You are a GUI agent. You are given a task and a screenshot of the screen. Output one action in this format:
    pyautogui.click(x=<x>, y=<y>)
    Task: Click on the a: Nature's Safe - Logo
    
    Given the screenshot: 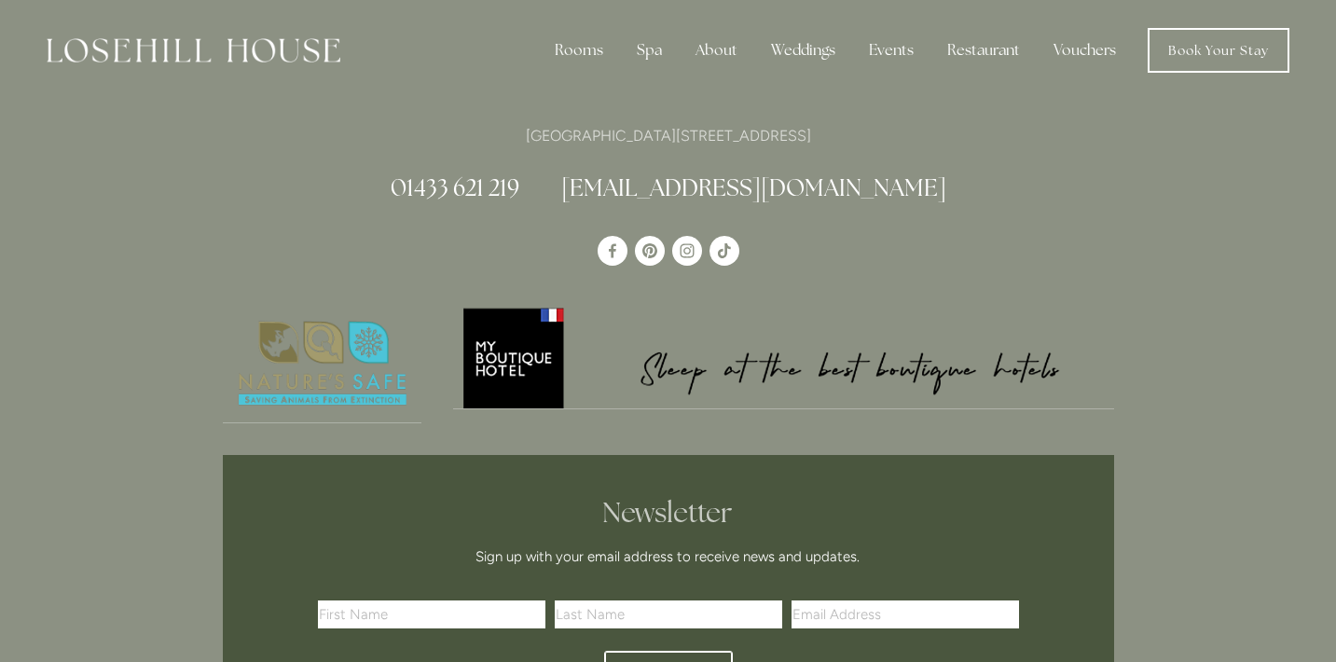 What is the action you would take?
    pyautogui.click(x=323, y=364)
    